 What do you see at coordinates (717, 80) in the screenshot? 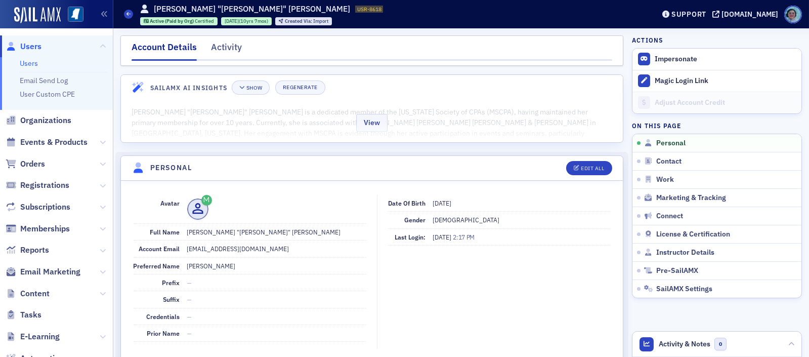
I see `button: Magic Login Link` at bounding box center [717, 80].